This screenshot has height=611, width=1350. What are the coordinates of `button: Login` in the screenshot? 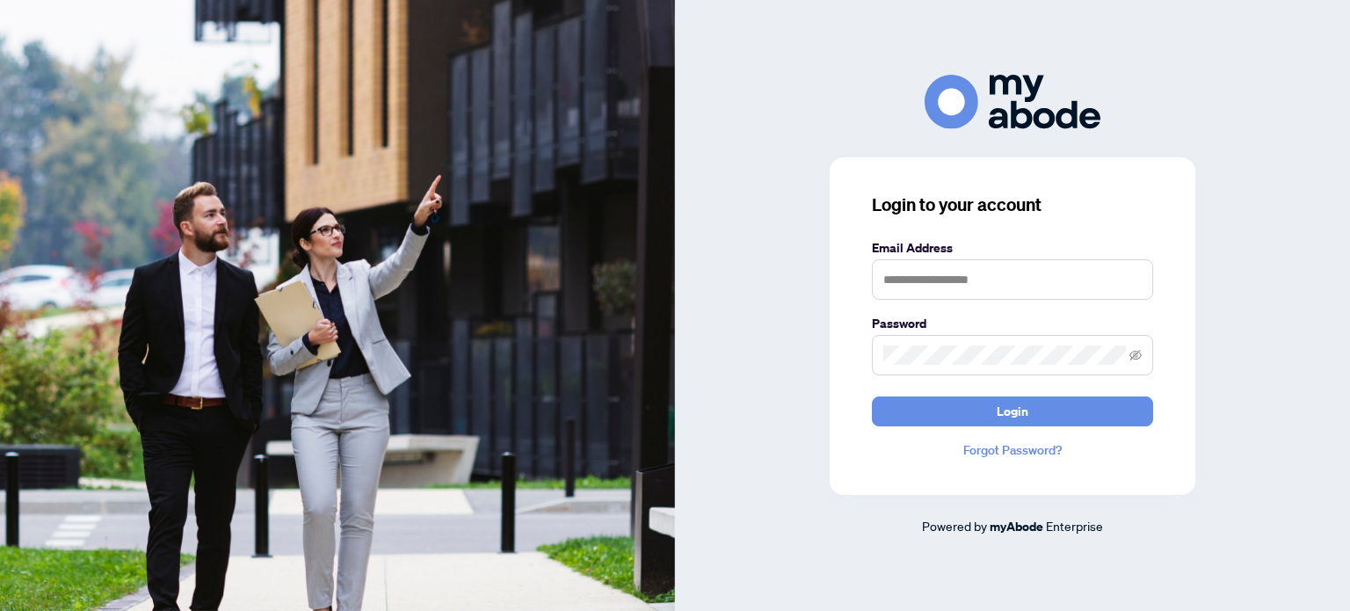 It's located at (1013, 411).